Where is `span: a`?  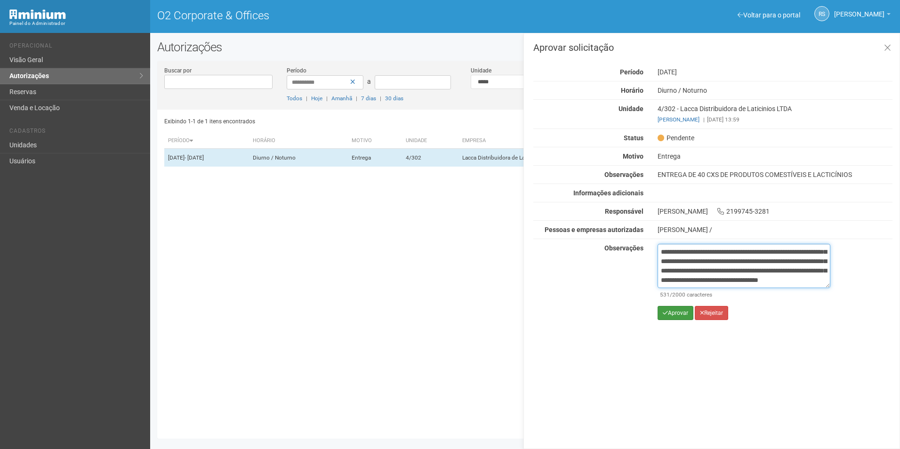 span: a is located at coordinates (369, 81).